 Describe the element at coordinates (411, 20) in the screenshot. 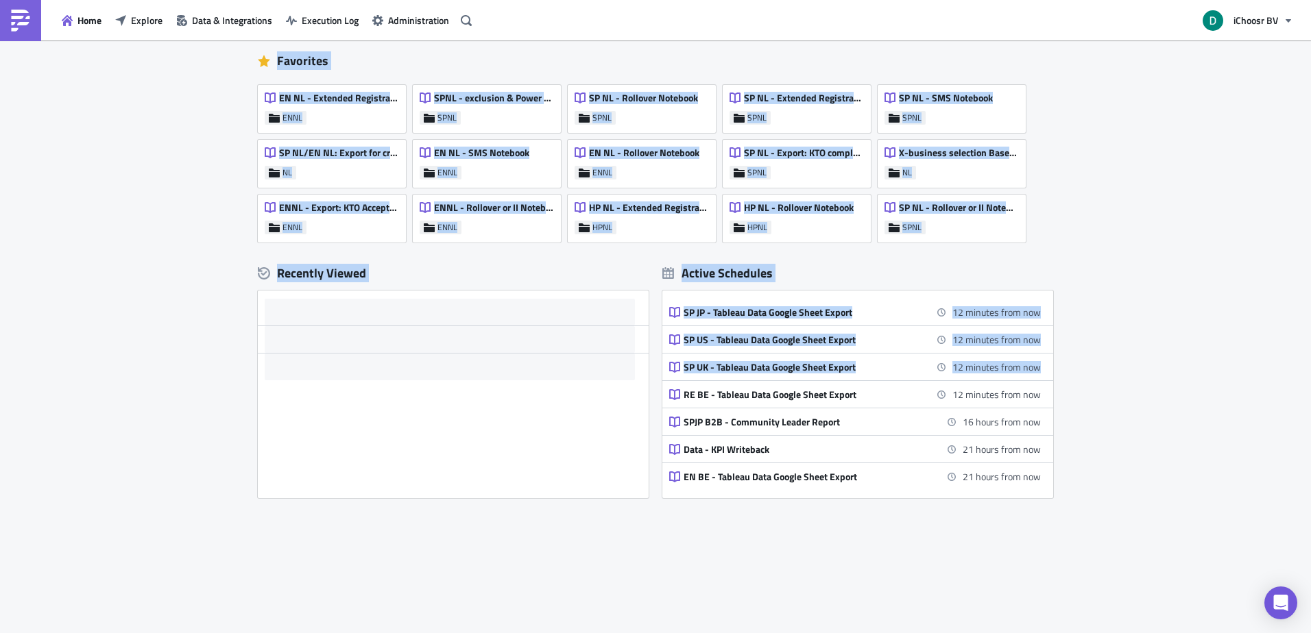

I see `button: Administration` at that location.